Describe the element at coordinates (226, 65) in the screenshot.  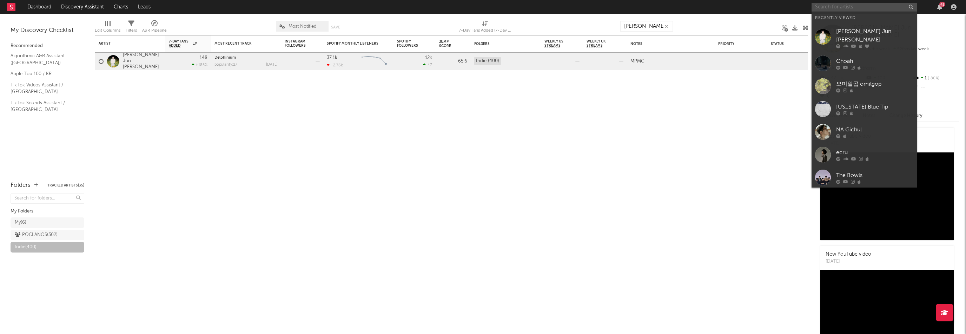
I see `div: popularity: 27` at that location.